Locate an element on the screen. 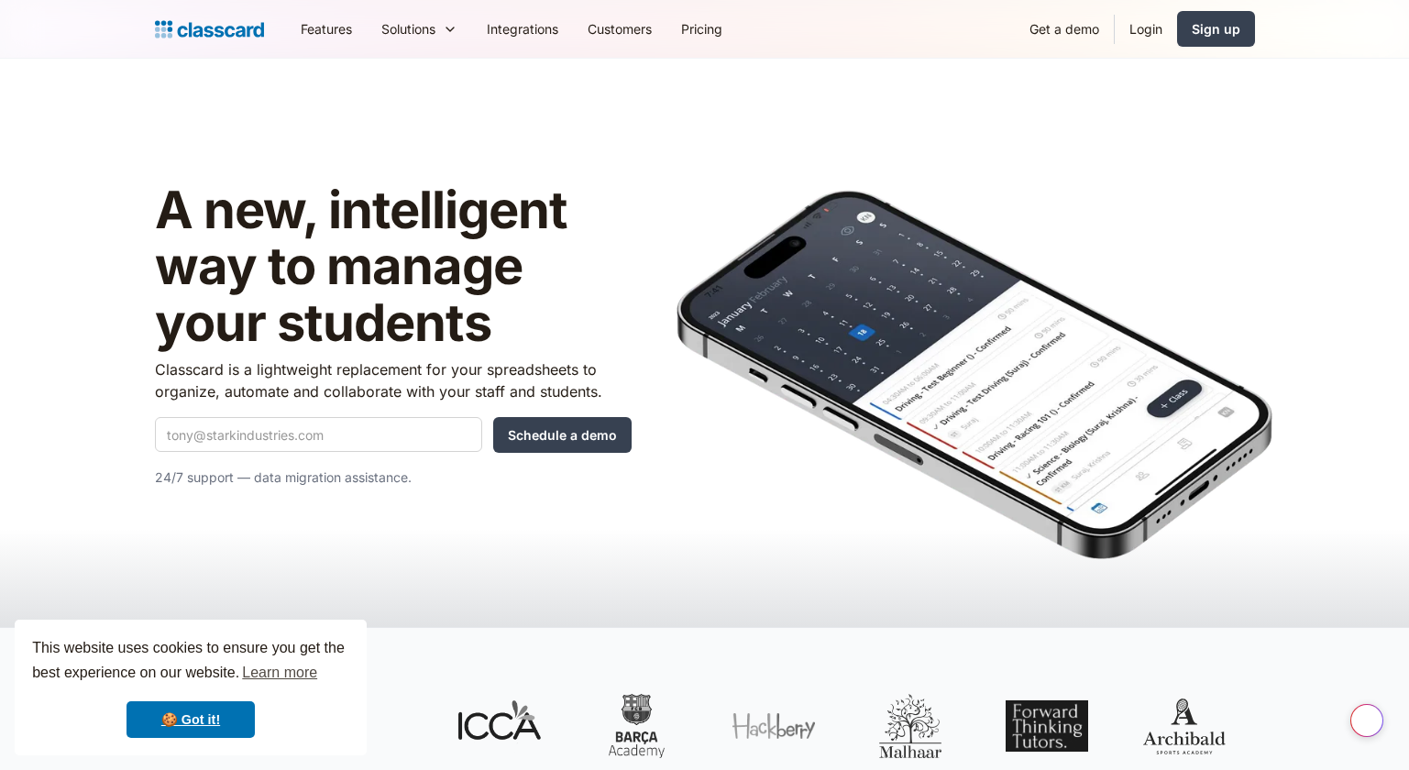 The width and height of the screenshot is (1409, 770). a: Sign up is located at coordinates (1216, 28).